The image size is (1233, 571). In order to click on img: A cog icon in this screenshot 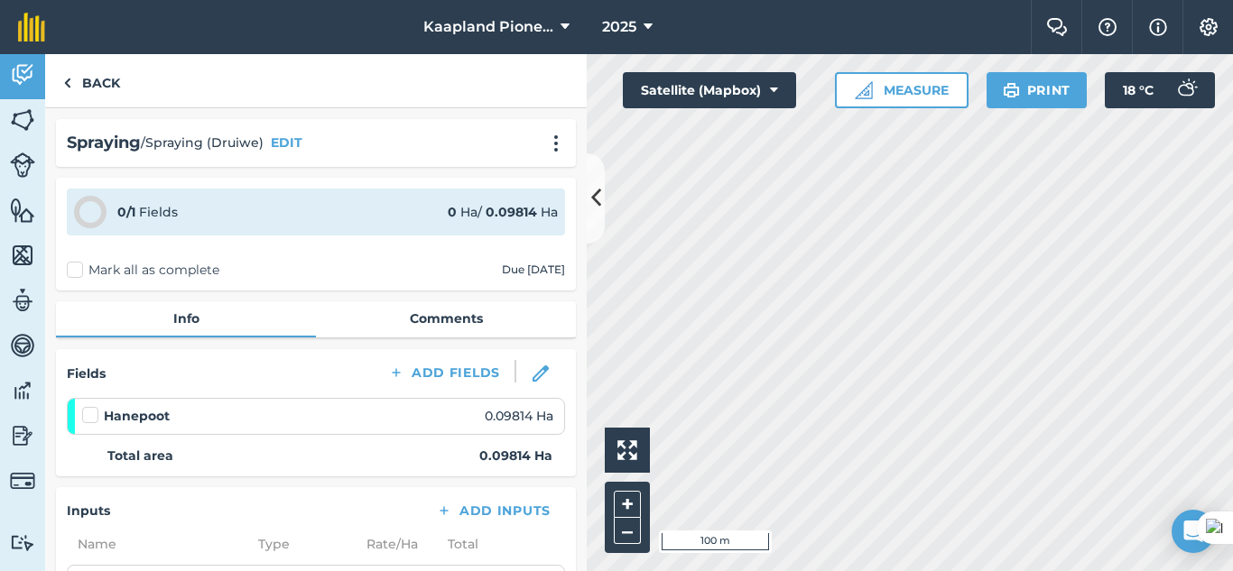, I will do `click(1209, 27)`.